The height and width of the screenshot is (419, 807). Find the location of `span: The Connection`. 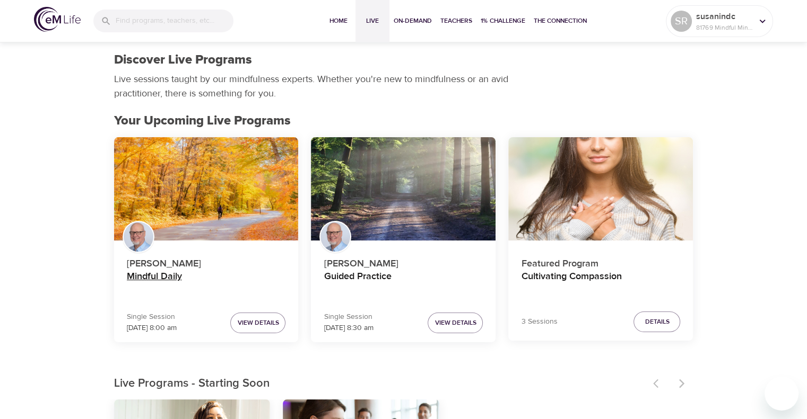

span: The Connection is located at coordinates (560, 21).